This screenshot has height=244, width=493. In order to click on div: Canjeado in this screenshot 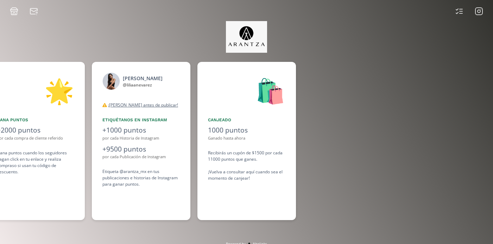, I will do `click(247, 120)`.